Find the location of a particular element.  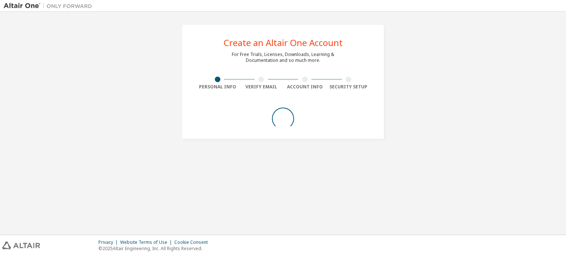

img: Altair One is located at coordinates (50, 6).